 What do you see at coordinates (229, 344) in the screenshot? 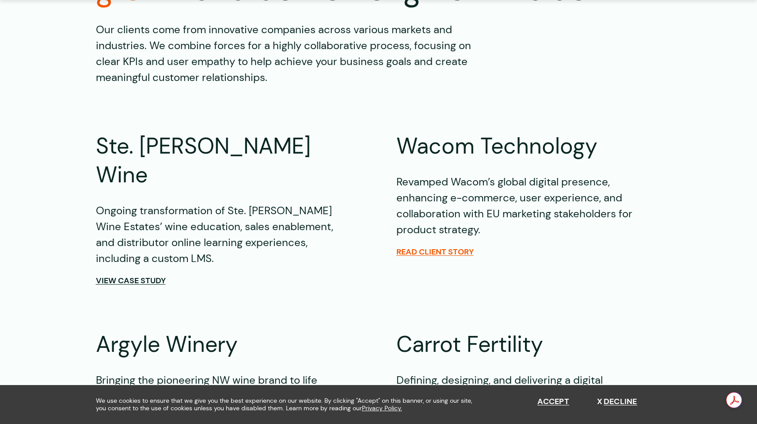
I see `h2: Argyle Winery` at bounding box center [229, 344].